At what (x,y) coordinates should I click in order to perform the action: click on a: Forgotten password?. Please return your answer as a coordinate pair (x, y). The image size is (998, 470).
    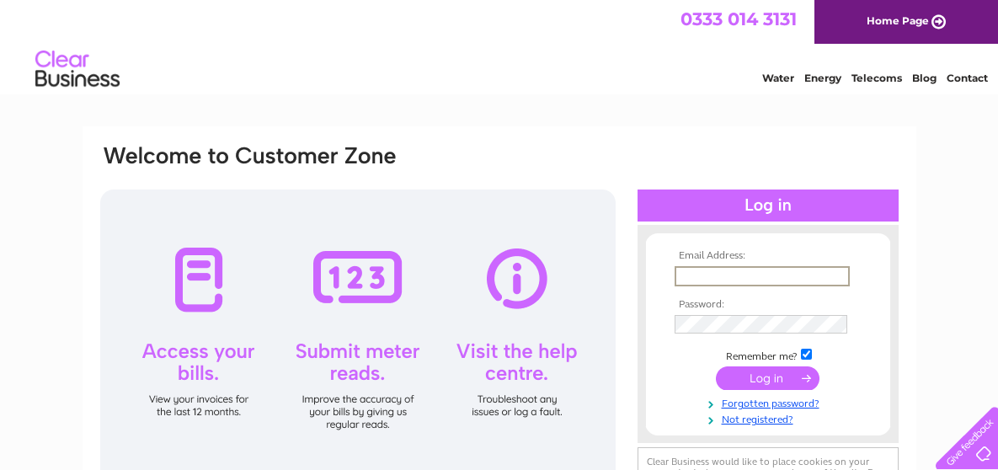
    Looking at the image, I should click on (770, 402).